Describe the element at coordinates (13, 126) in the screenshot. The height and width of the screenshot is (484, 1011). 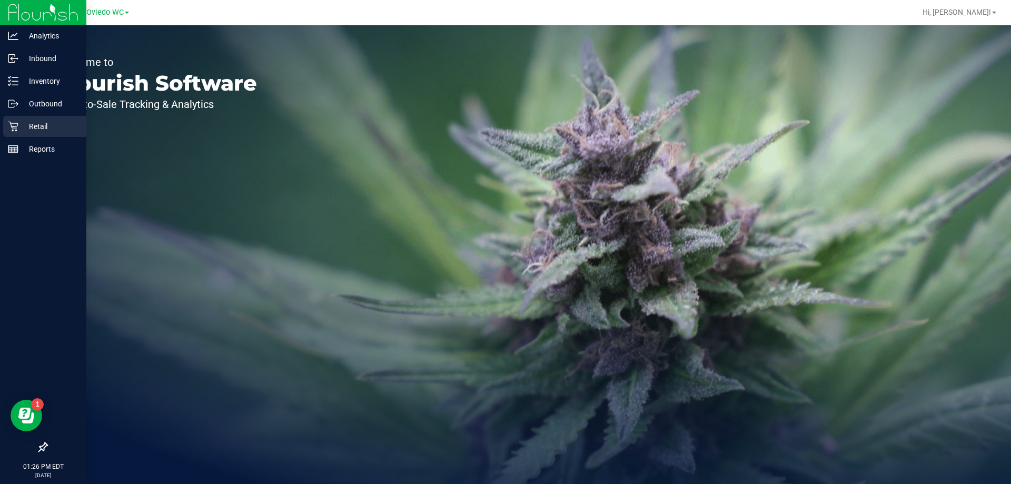
I see `inline-svg: Retail` at that location.